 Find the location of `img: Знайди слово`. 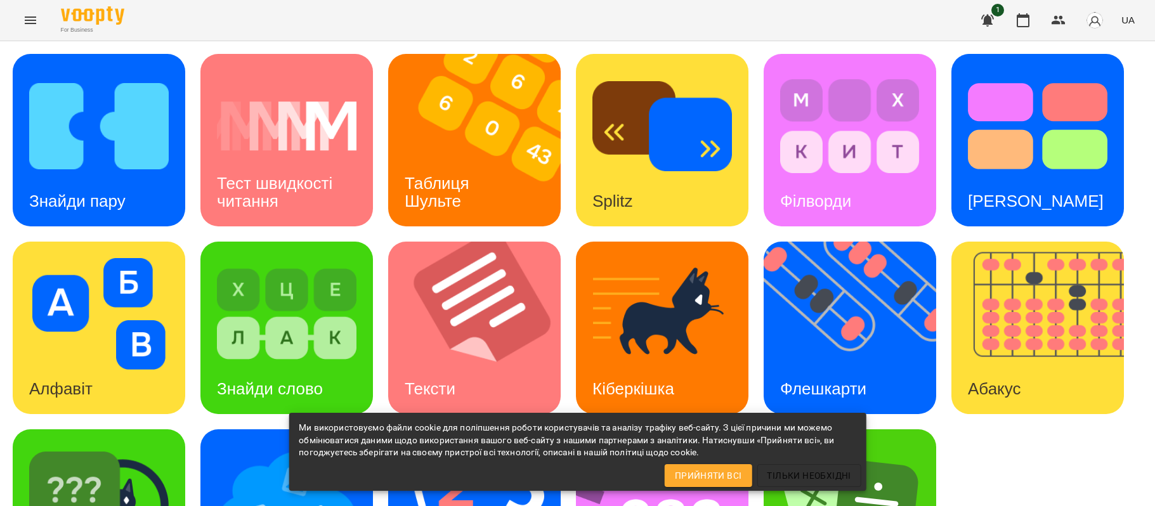

img: Знайди слово is located at coordinates (287, 314).